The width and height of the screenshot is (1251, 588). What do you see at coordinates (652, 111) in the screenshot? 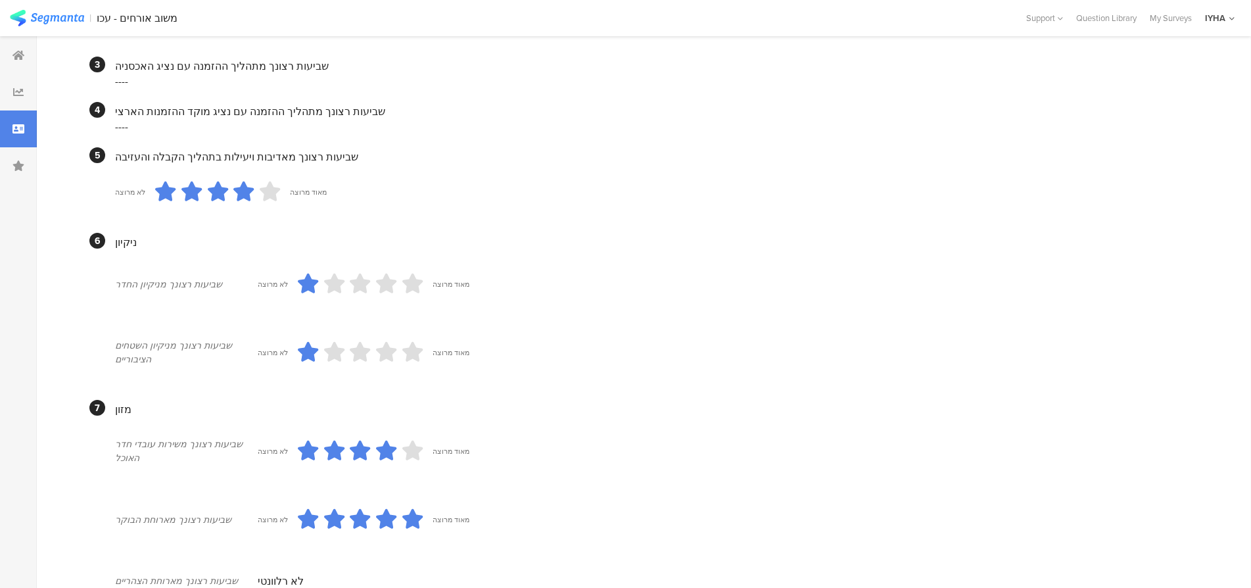
I see `div: שביעות רצונך מתהליך ההזמנה עם נציג מוקד ההזמנות הארצי` at bounding box center [652, 111].